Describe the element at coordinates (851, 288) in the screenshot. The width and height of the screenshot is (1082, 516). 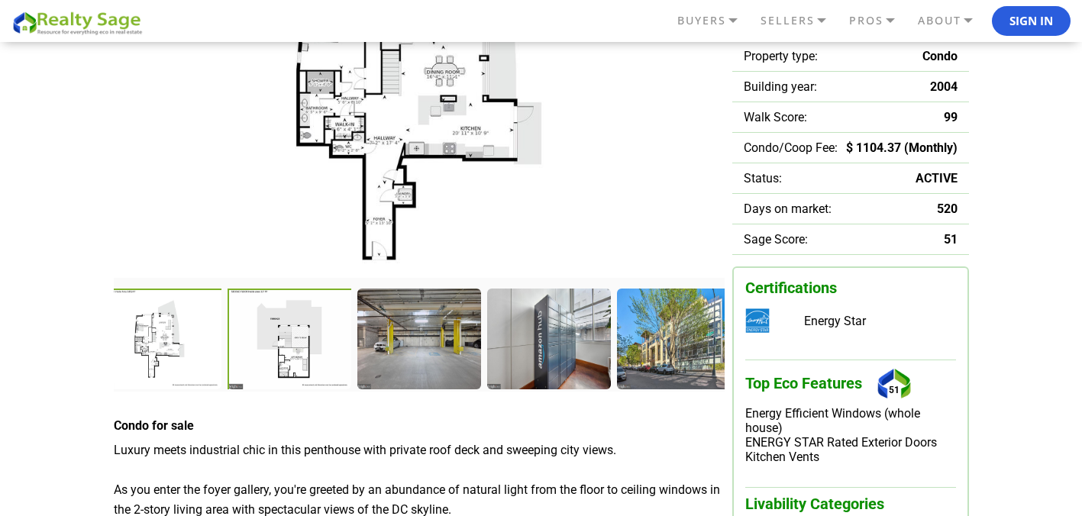
I see `h3: Certifications` at that location.